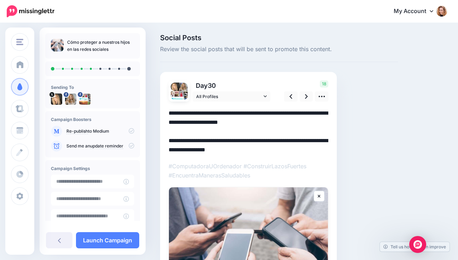  What do you see at coordinates (100, 131) in the screenshot?
I see `p: to Medium` at bounding box center [100, 131].